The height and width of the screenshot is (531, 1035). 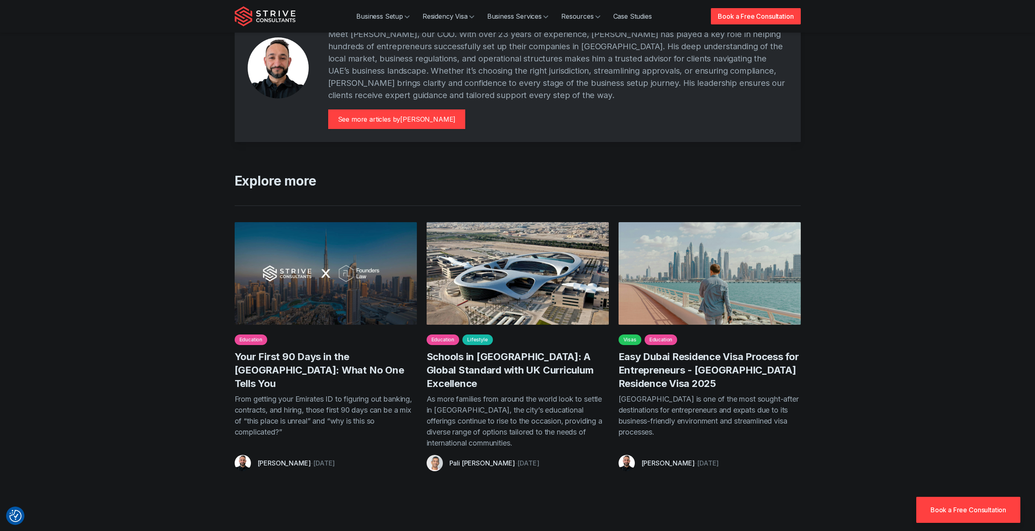 I want to click on img: Strive Consultants, so click(x=265, y=16).